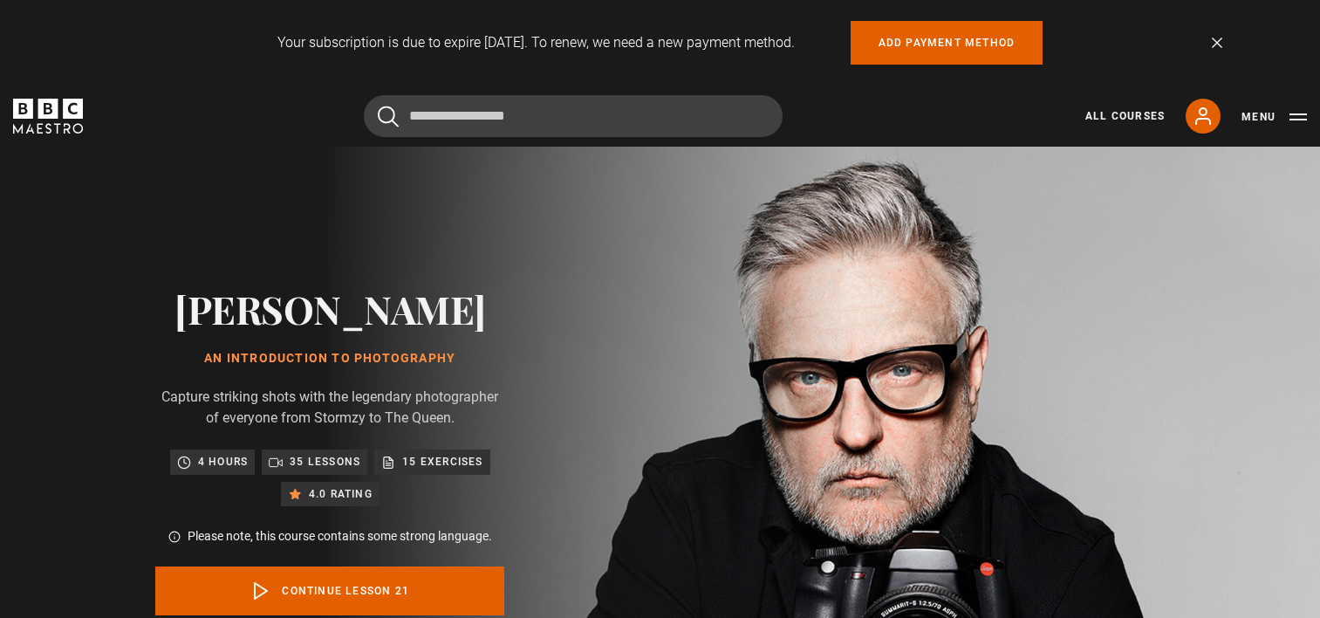 The image size is (1320, 618). I want to click on svg: BBC Maestro, so click(48, 116).